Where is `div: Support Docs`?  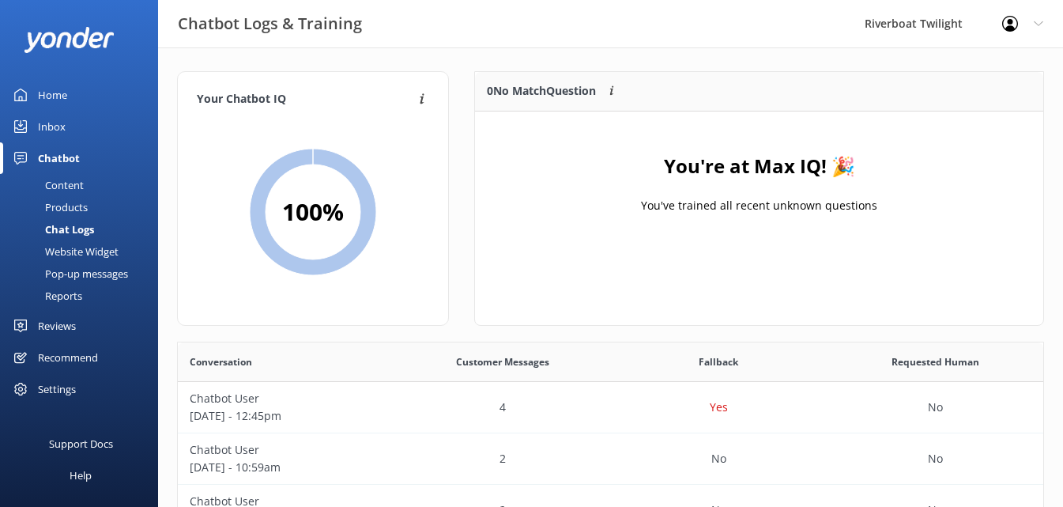 div: Support Docs is located at coordinates (81, 443).